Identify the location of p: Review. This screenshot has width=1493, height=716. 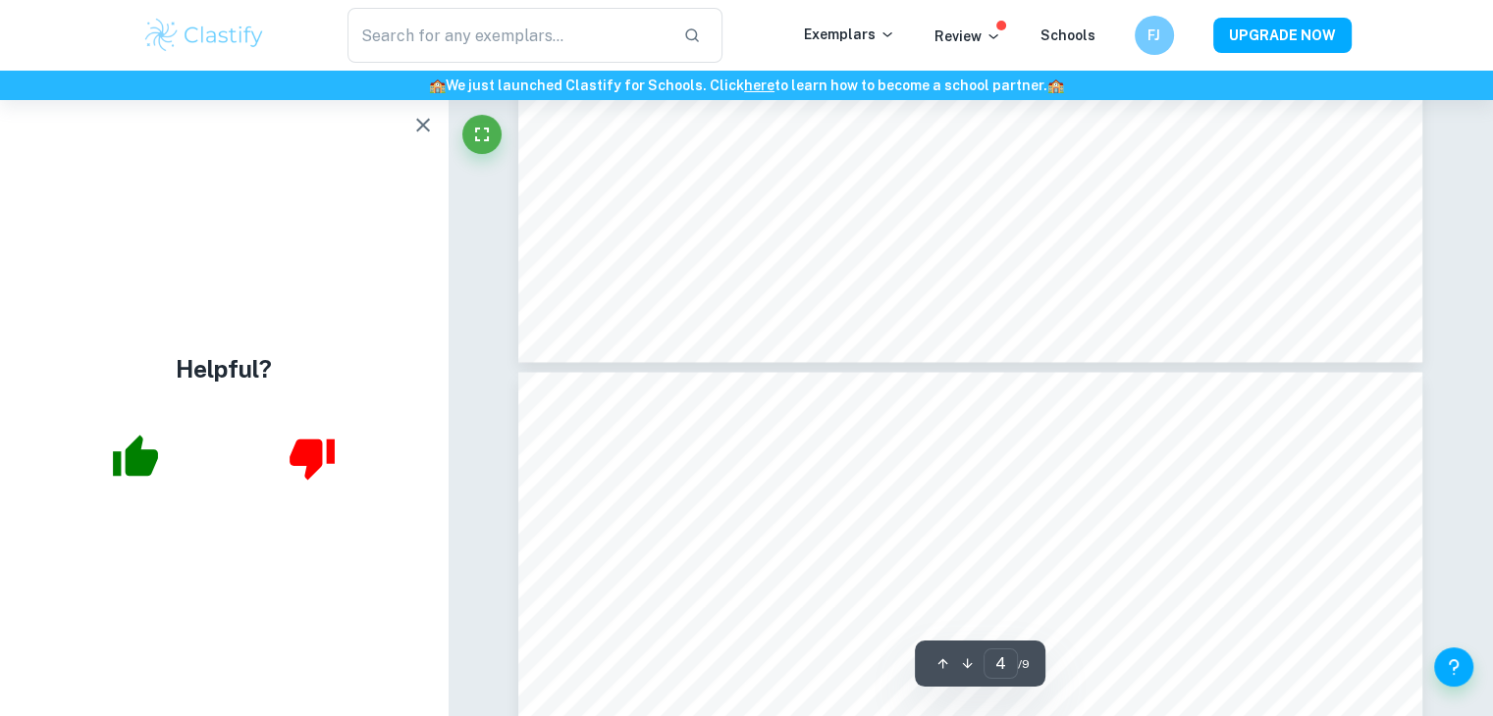
(968, 36).